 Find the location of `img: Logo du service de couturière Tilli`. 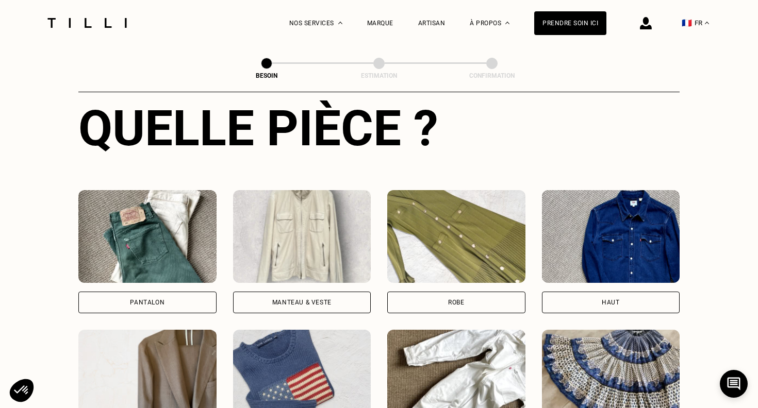

img: Logo du service de couturière Tilli is located at coordinates (87, 23).